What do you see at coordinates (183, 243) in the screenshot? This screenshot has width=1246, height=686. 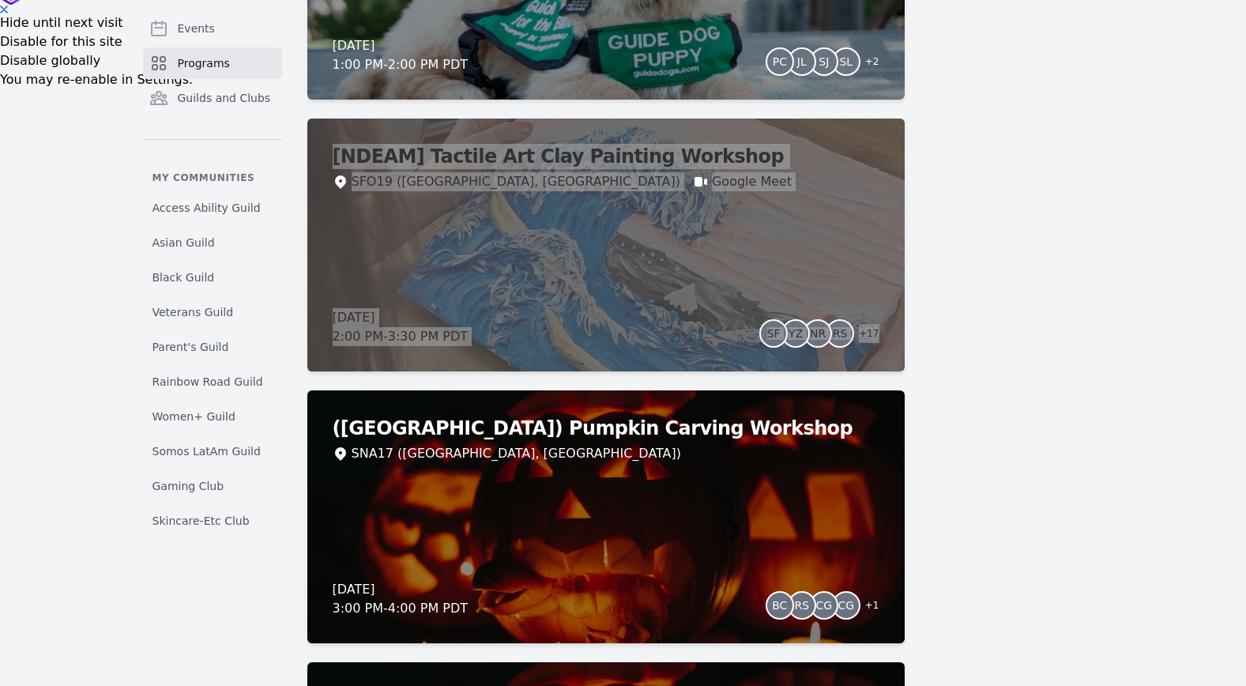 I see `span: Asian Guild` at bounding box center [183, 243].